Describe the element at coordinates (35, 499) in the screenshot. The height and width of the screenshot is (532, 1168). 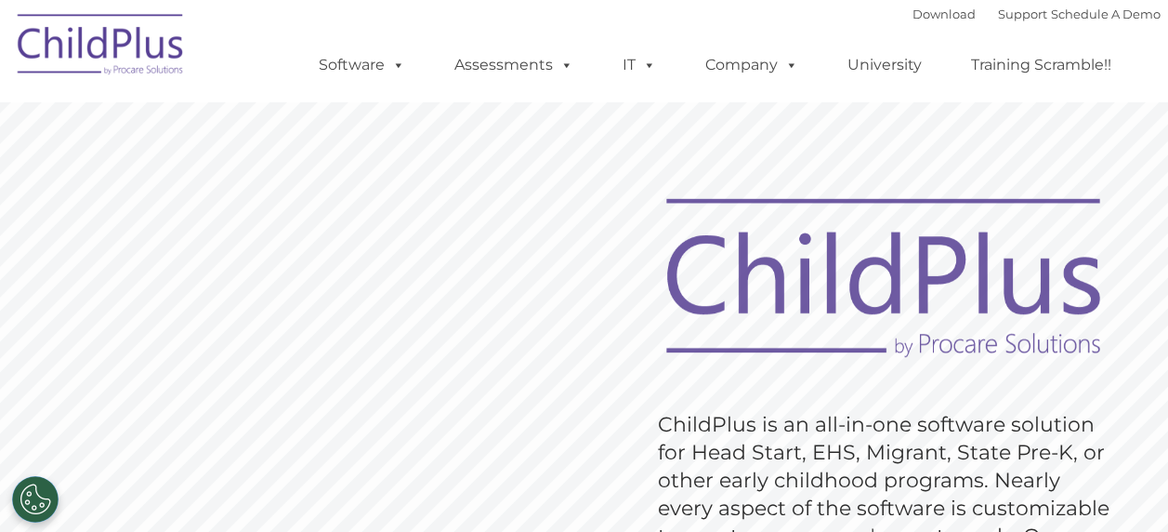
I see `button: Cookies Settings` at that location.